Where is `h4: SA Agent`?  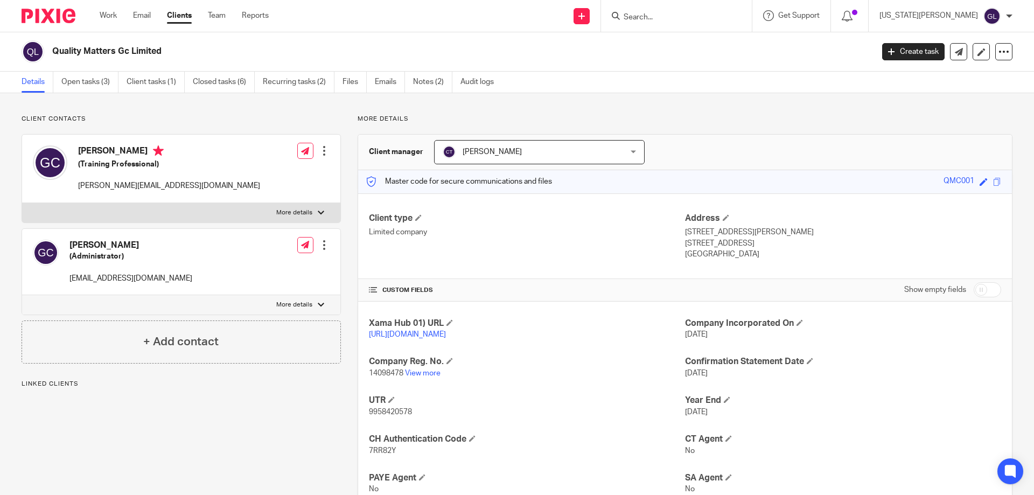
h4: SA Agent is located at coordinates (843, 478).